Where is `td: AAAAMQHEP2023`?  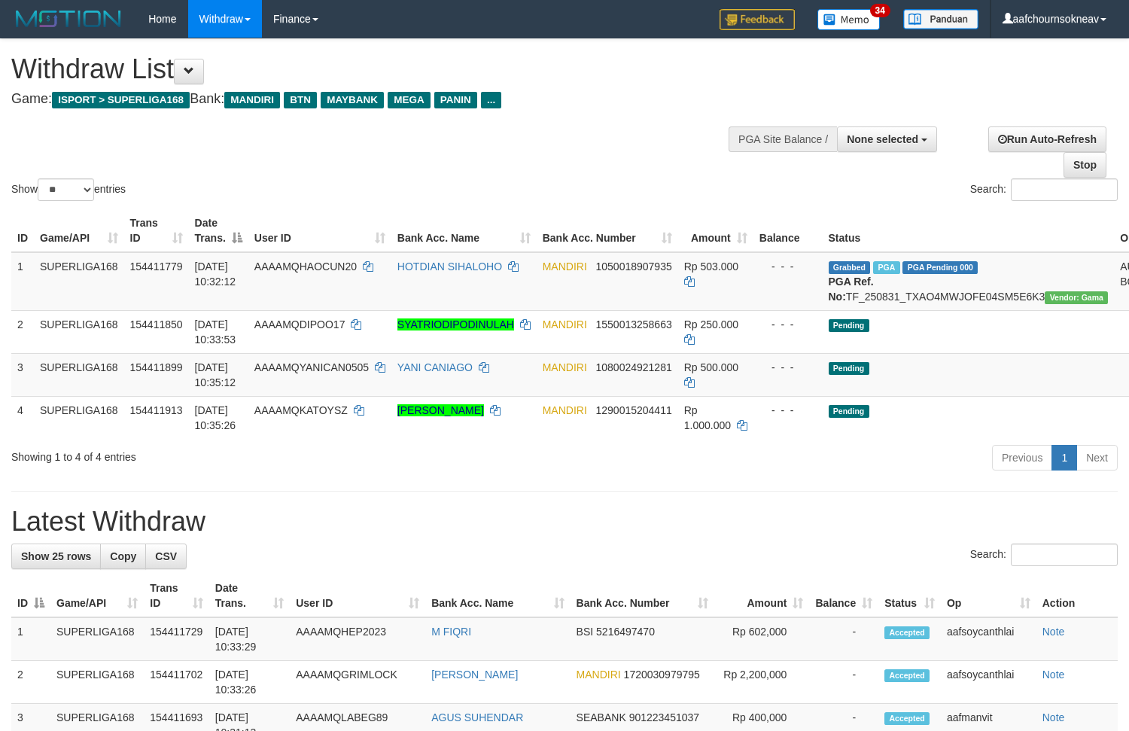 td: AAAAMQHEP2023 is located at coordinates (358, 639).